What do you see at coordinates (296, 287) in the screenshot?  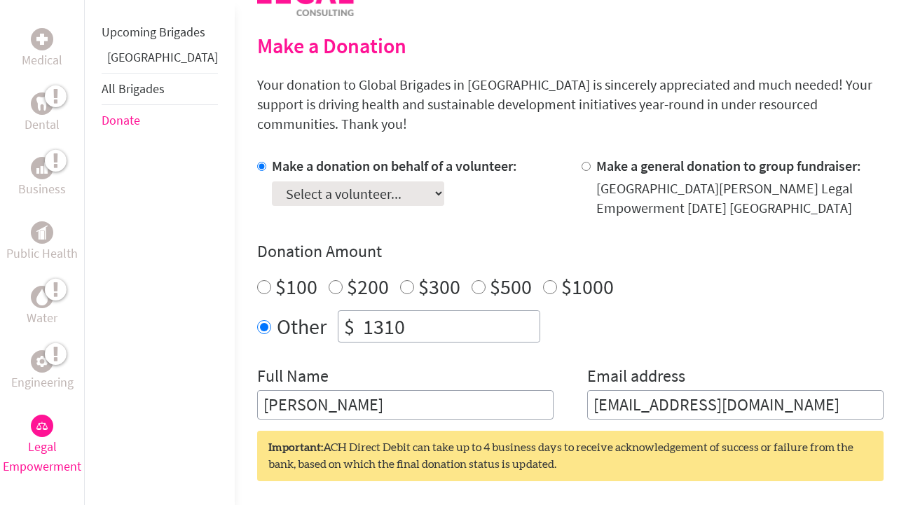 I see `label: $100` at bounding box center [296, 287].